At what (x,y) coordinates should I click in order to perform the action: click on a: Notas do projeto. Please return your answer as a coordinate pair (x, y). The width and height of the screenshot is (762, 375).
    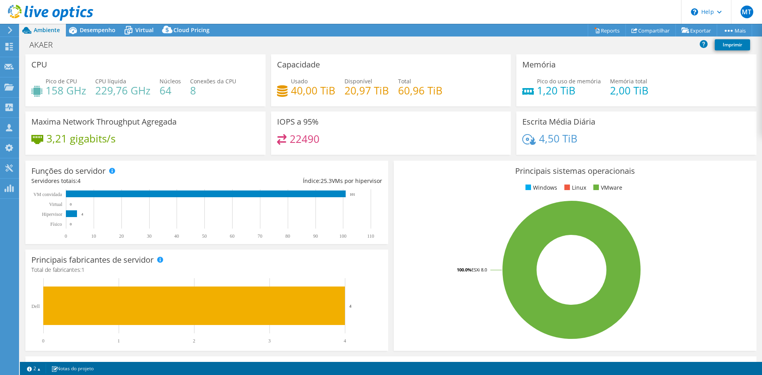
    Looking at the image, I should click on (72, 368).